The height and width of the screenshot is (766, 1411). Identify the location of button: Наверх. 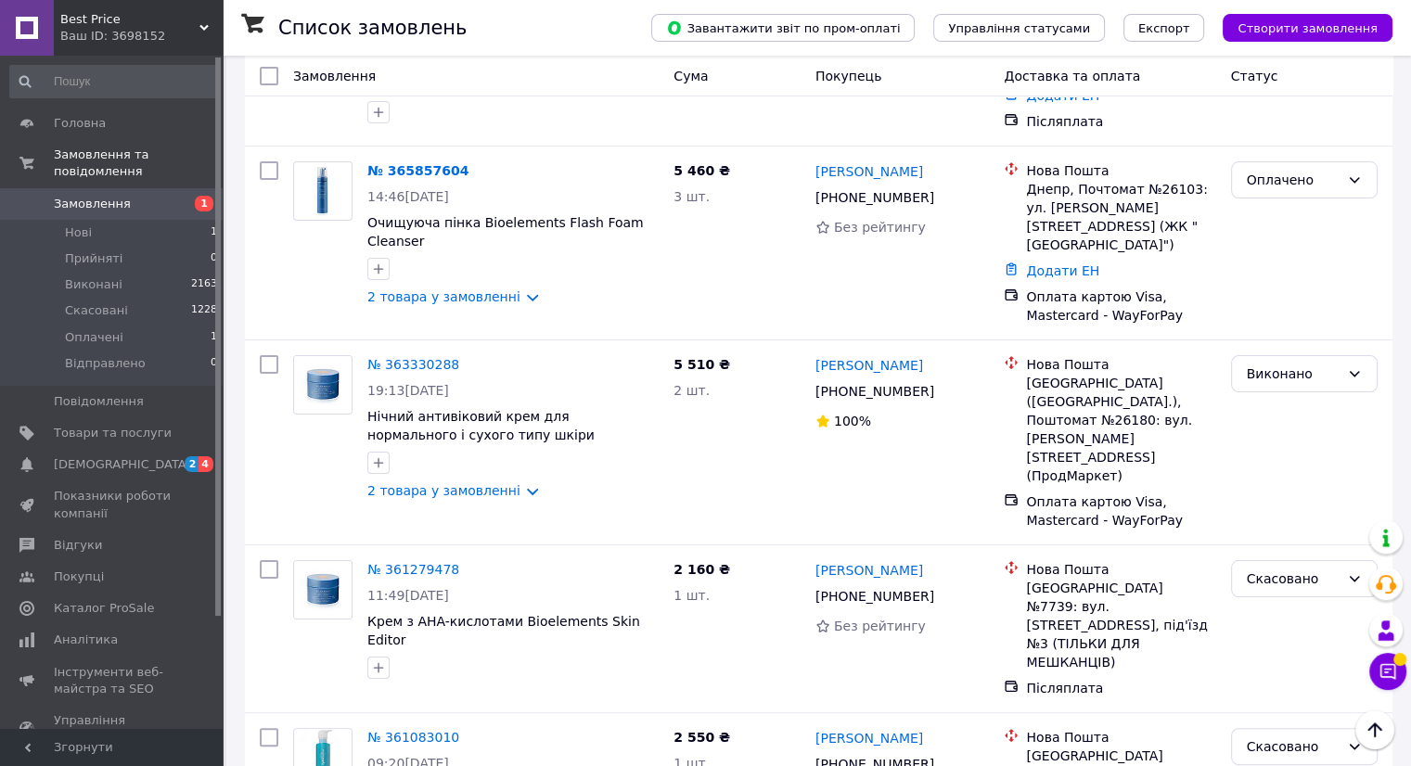
(1375, 730).